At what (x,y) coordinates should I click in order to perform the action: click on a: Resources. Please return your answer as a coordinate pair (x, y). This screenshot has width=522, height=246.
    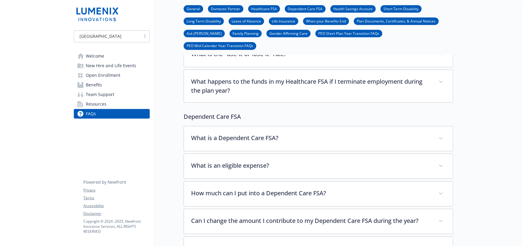
    Looking at the image, I should click on (112, 104).